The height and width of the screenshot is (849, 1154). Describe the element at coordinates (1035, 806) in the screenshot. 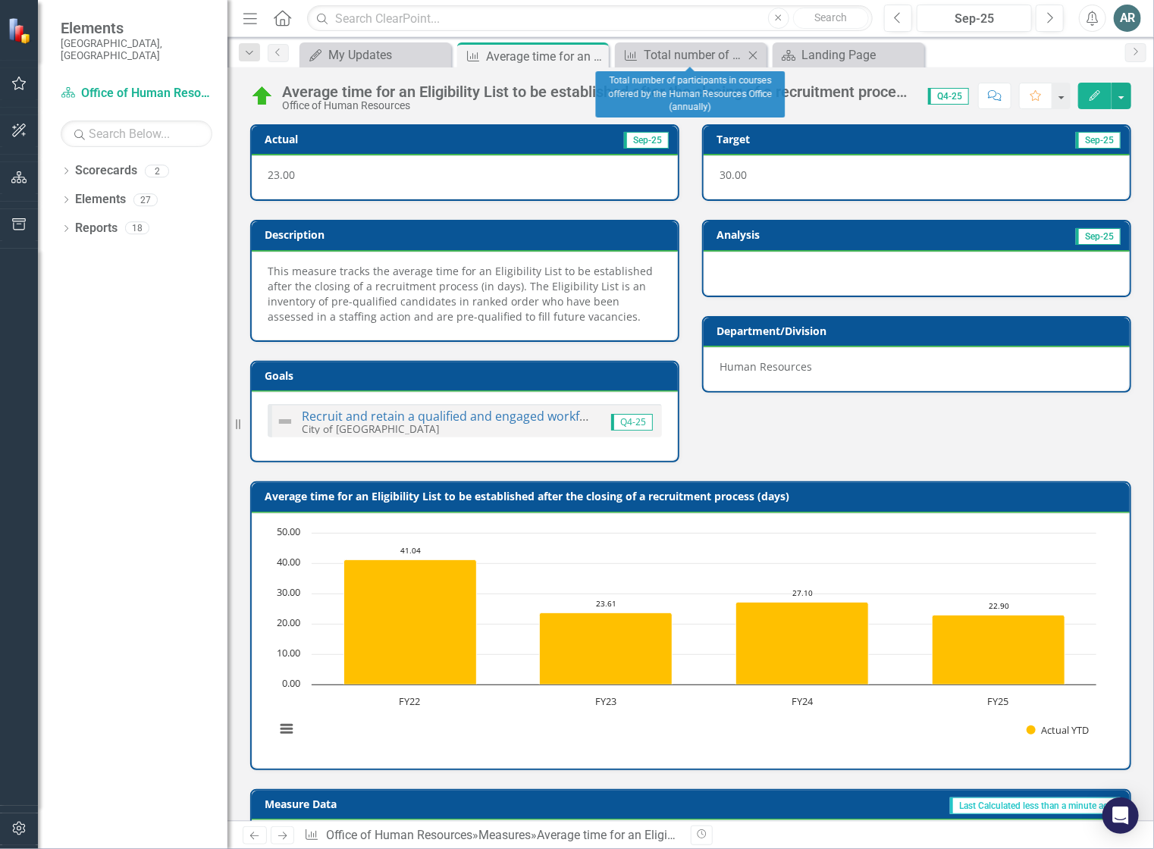

I see `span: Last Calculated less than a minute ago` at that location.